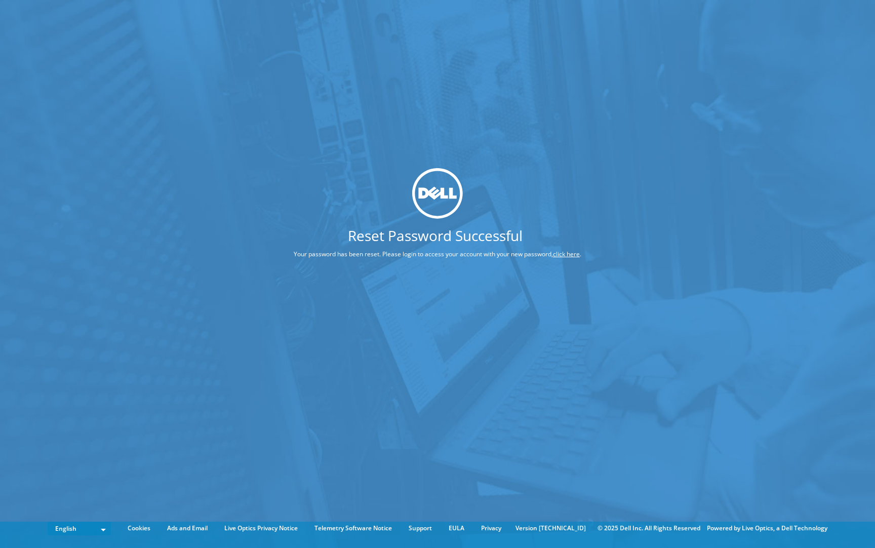 This screenshot has width=875, height=548. Describe the element at coordinates (435, 235) in the screenshot. I see `h1: Reset Password Successful` at that location.